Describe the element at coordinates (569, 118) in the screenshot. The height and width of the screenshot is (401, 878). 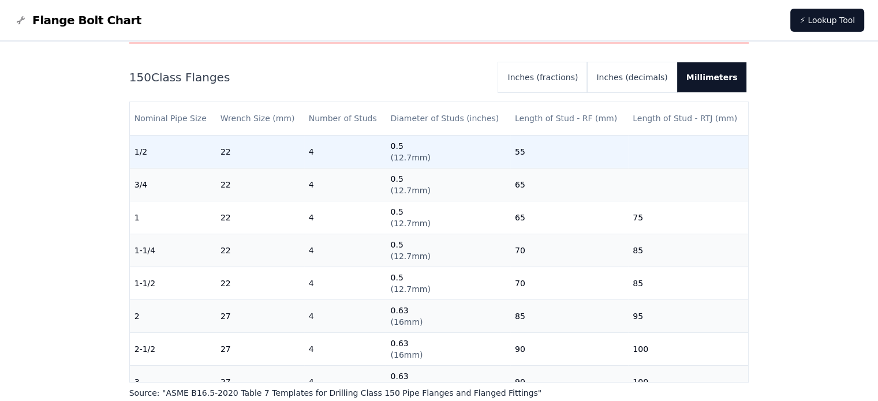
I see `th: Length of Stud - RF (mm)` at that location.